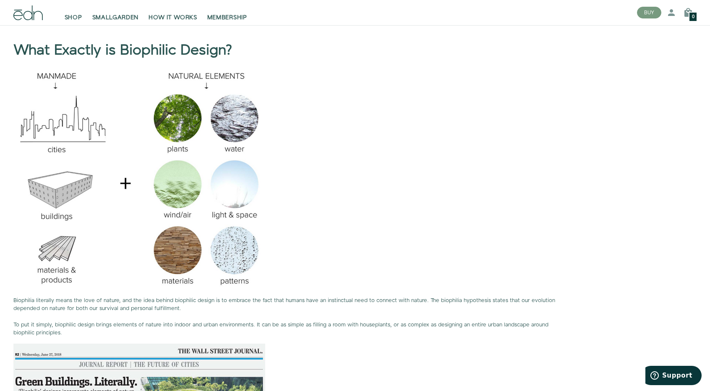 Image resolution: width=710 pixels, height=391 pixels. What do you see at coordinates (281, 329) in the screenshot?
I see `span: To put it simply, biophilic design brings elements of nature into indoor and urban environments. ...` at bounding box center [281, 329].